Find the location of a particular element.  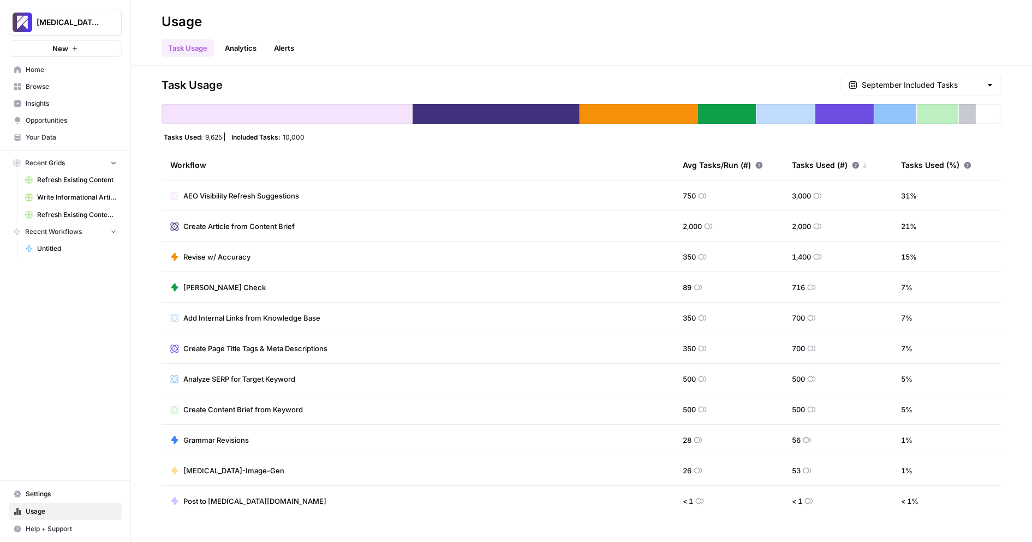

span: 9,625 is located at coordinates (213, 137).